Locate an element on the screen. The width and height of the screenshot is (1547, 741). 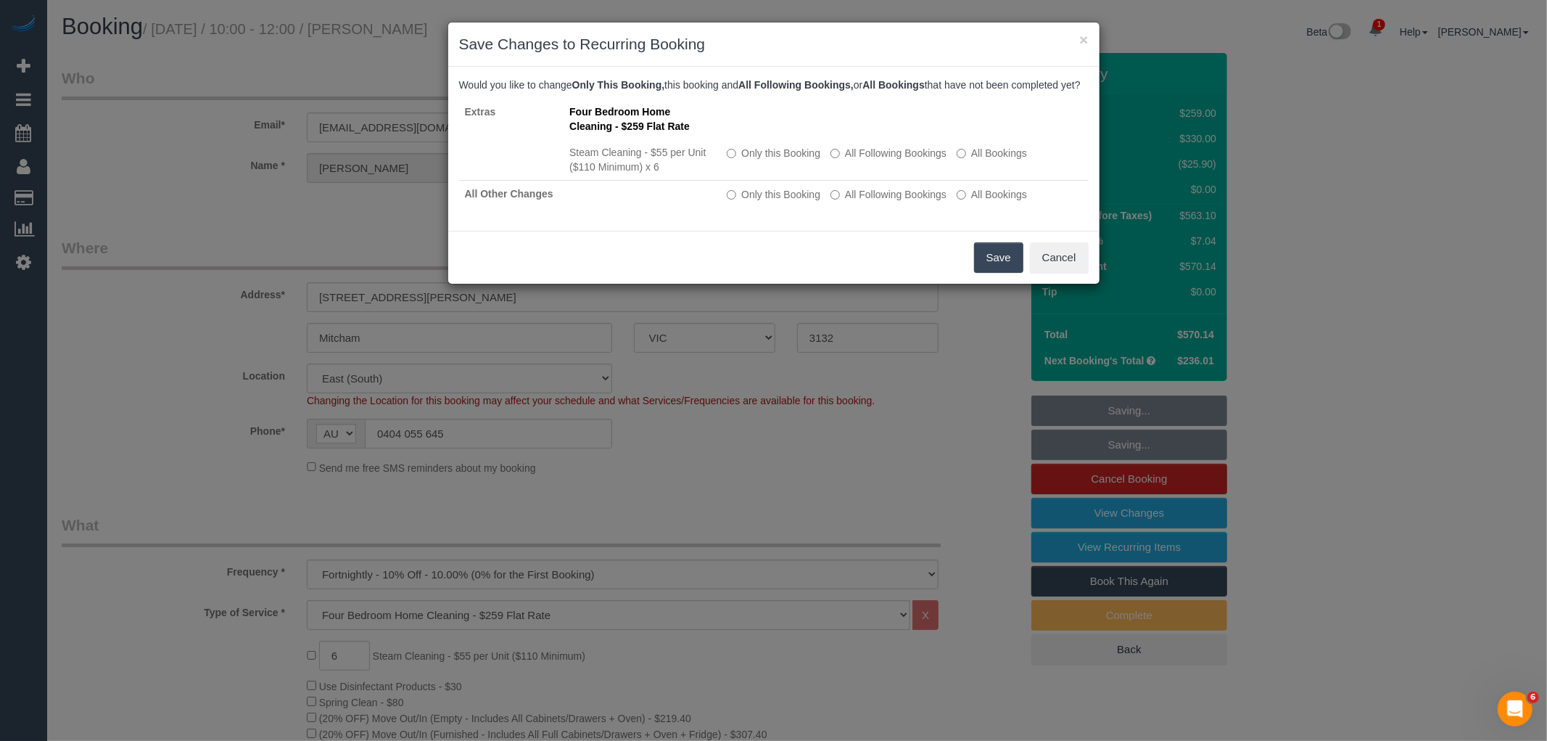
strong: All Other Changes is located at coordinates (509, 194).